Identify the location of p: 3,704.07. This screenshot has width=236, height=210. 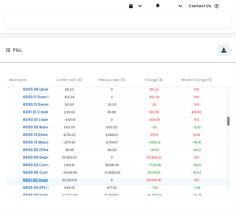
(112, 142).